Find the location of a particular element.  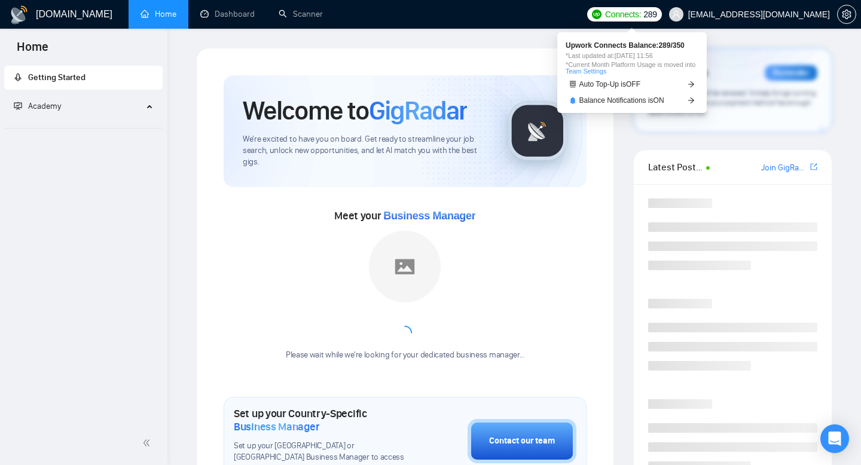

div: Open Intercom Messenger is located at coordinates (835, 439).